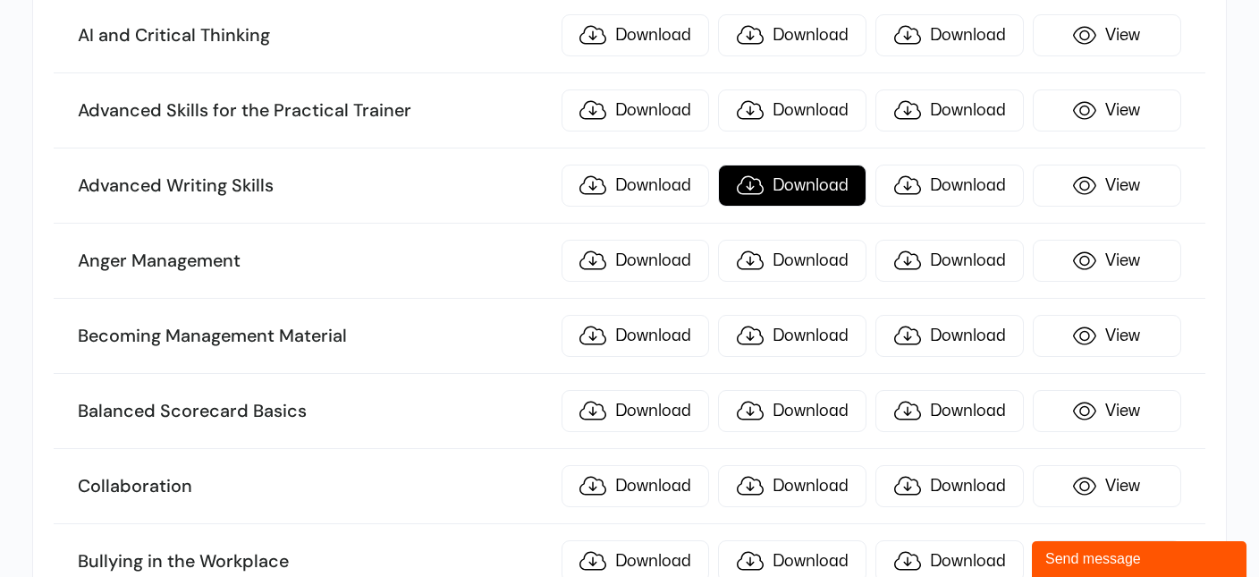 Image resolution: width=1259 pixels, height=577 pixels. I want to click on h3: Balanced Scorecard Basics, so click(315, 411).